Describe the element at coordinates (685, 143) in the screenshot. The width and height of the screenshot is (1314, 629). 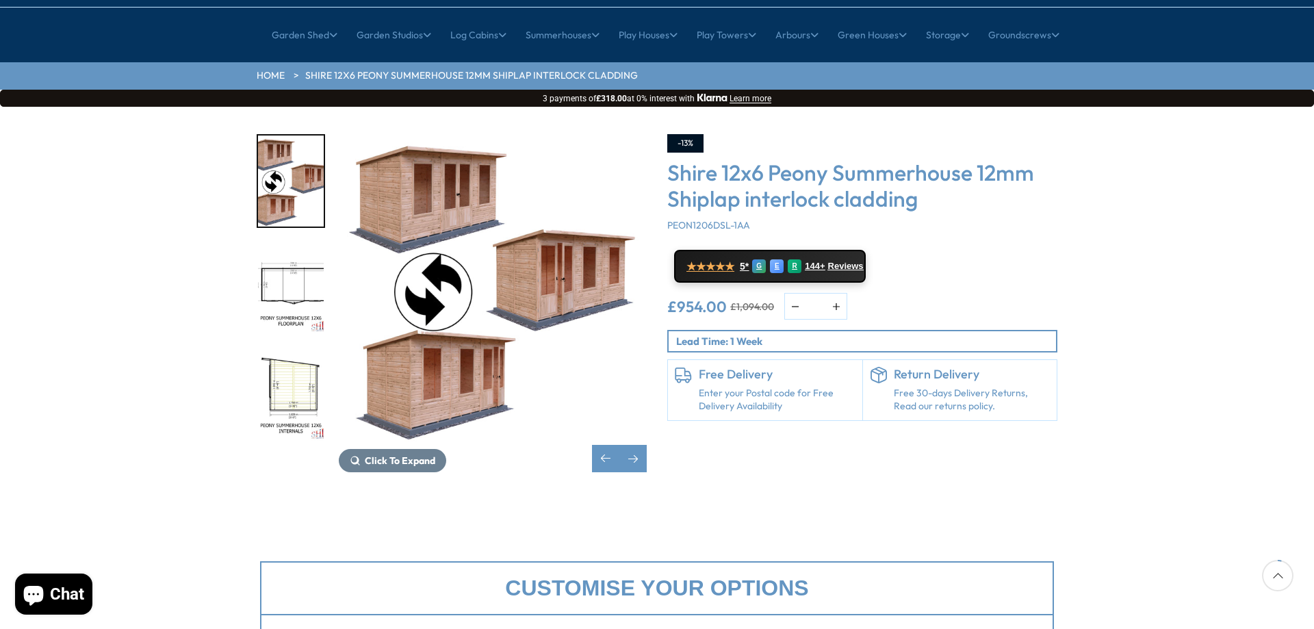
I see `div: -13%` at that location.